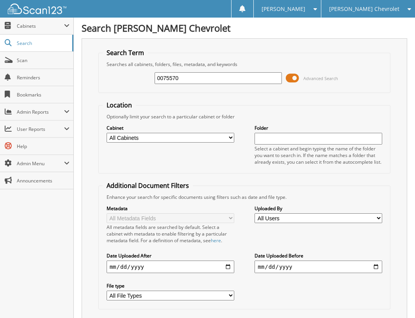 This screenshot has height=318, width=415. I want to click on label: Date Uploaded Before, so click(318, 255).